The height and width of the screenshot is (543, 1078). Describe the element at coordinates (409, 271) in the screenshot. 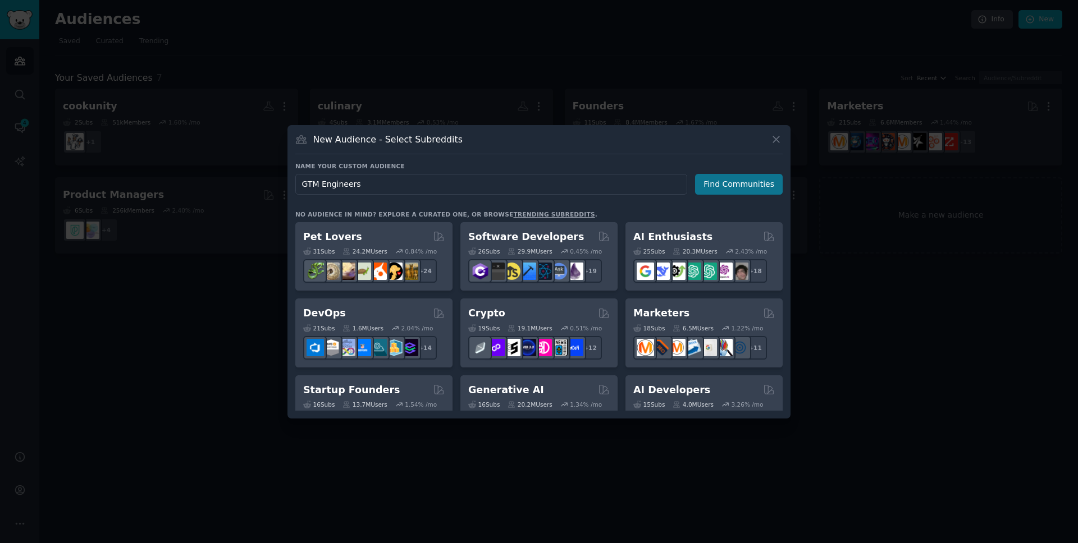

I see `img: dogbreed` at that location.